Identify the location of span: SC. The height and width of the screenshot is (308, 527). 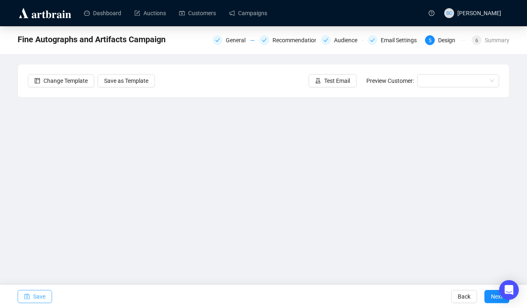
(449, 13).